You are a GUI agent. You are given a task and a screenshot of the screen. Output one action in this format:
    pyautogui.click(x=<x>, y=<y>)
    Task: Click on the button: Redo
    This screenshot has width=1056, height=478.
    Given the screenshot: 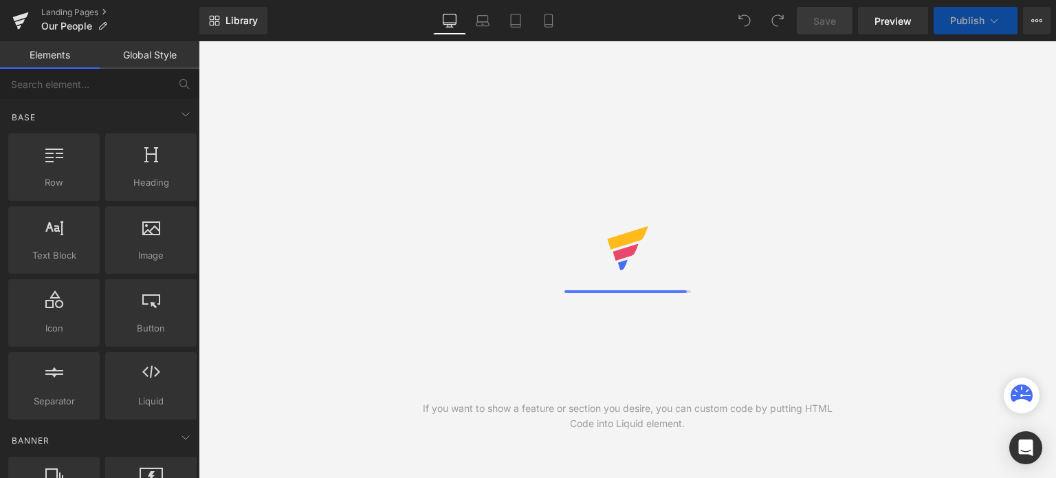 What is the action you would take?
    pyautogui.click(x=778, y=21)
    